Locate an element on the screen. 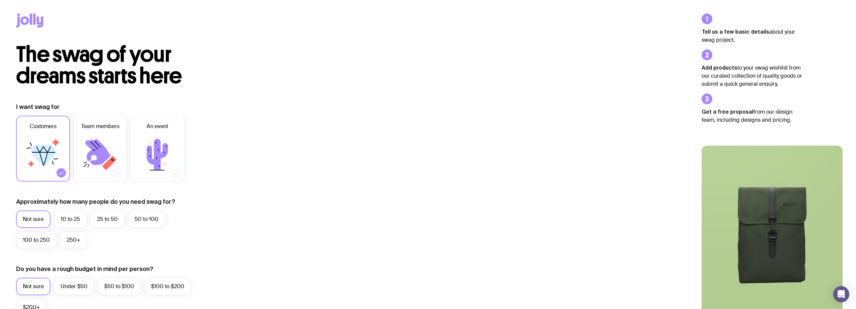 The width and height of the screenshot is (856, 309). p: to your swag wishlist from our curated collection of quality goods or submit a quick general enqu... is located at coordinates (752, 76).